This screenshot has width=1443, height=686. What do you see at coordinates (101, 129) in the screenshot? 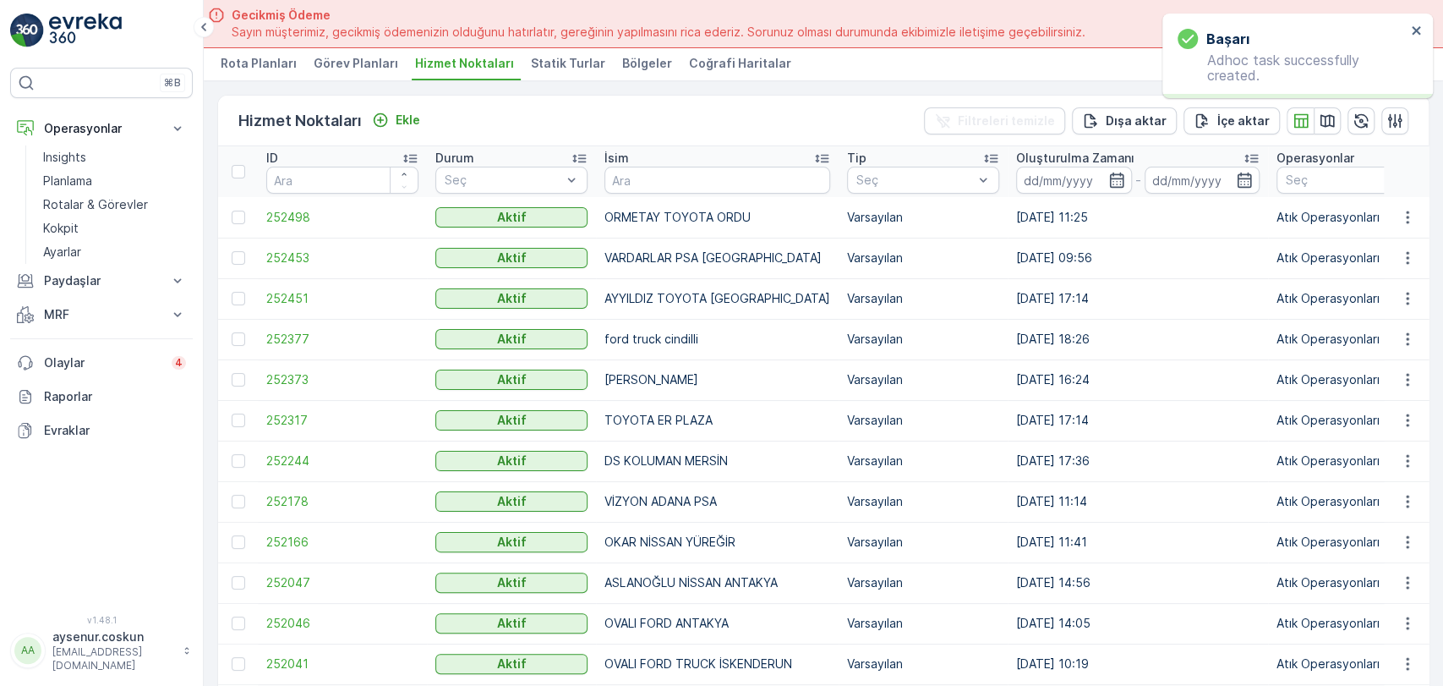
I see `p: Operasyonlar` at bounding box center [101, 129].